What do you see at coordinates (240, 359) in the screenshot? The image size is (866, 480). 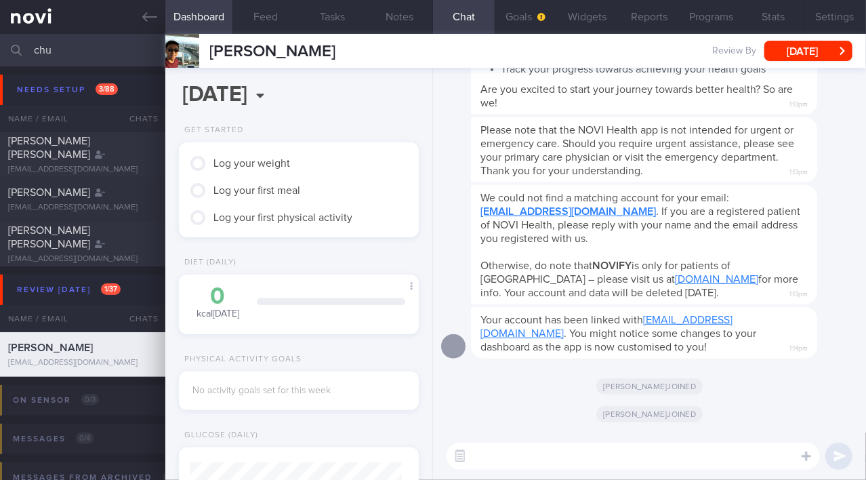 I see `div: Physical Activity Goals` at bounding box center [240, 359].